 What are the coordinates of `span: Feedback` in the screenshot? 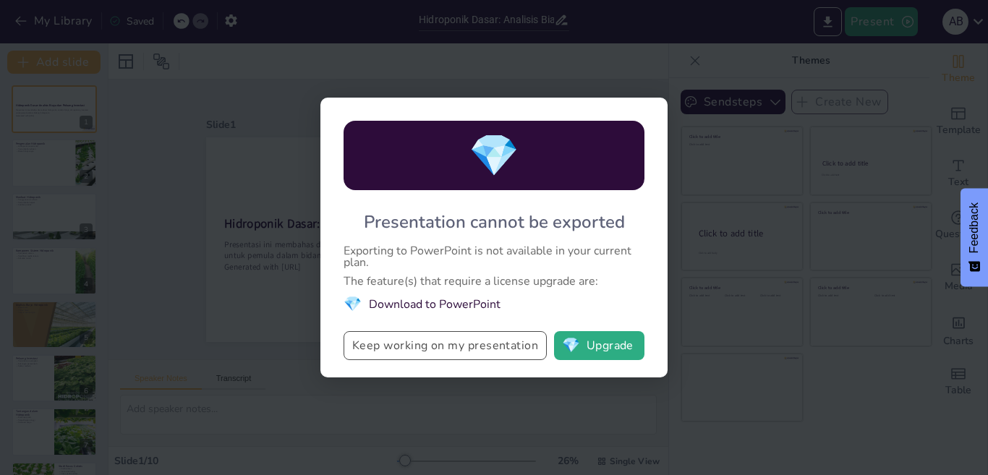 It's located at (974, 228).